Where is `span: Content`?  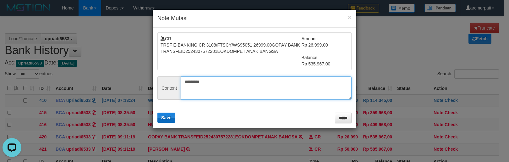 span: Content is located at coordinates (169, 88).